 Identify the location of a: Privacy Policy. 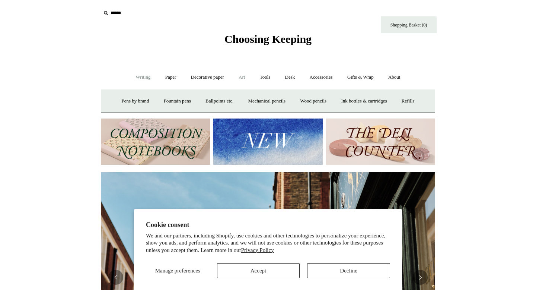
(258, 250).